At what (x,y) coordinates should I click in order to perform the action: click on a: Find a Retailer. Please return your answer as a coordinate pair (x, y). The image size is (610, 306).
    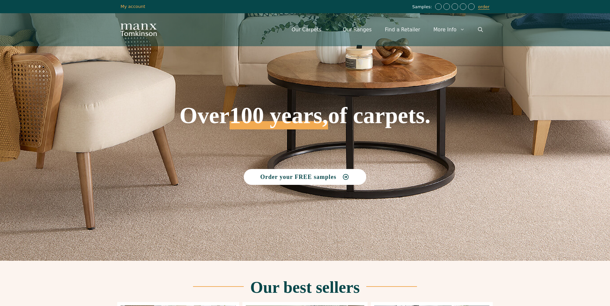
    Looking at the image, I should click on (402, 30).